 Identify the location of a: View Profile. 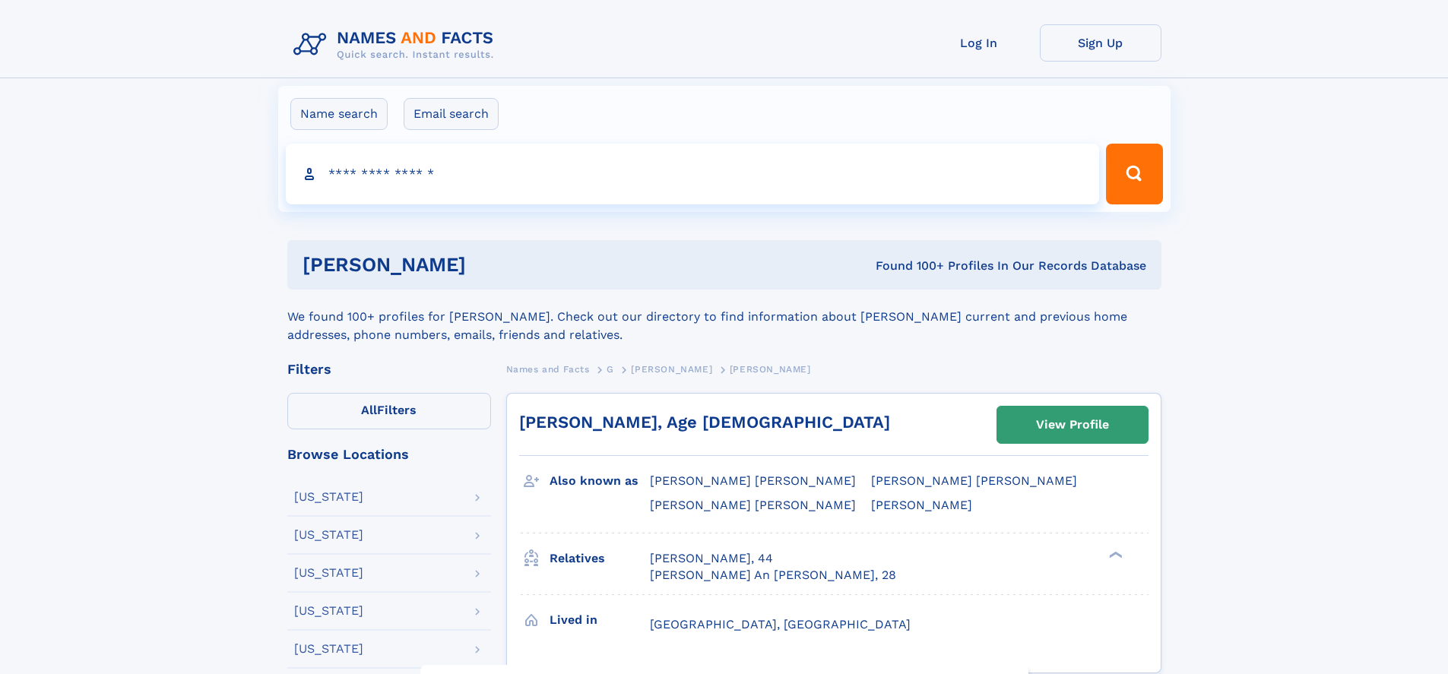
(1073, 425).